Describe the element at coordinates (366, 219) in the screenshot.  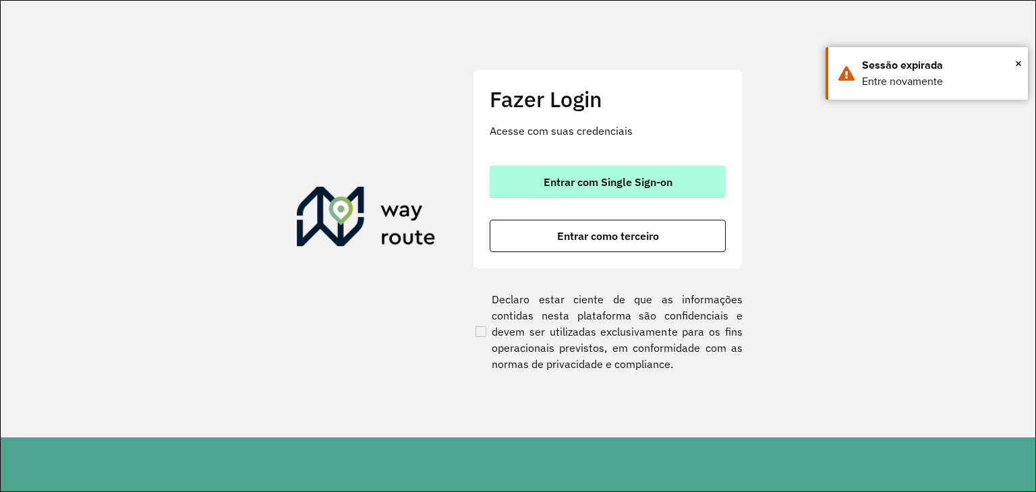
I see `img: Roteirizador AmbevTech` at that location.